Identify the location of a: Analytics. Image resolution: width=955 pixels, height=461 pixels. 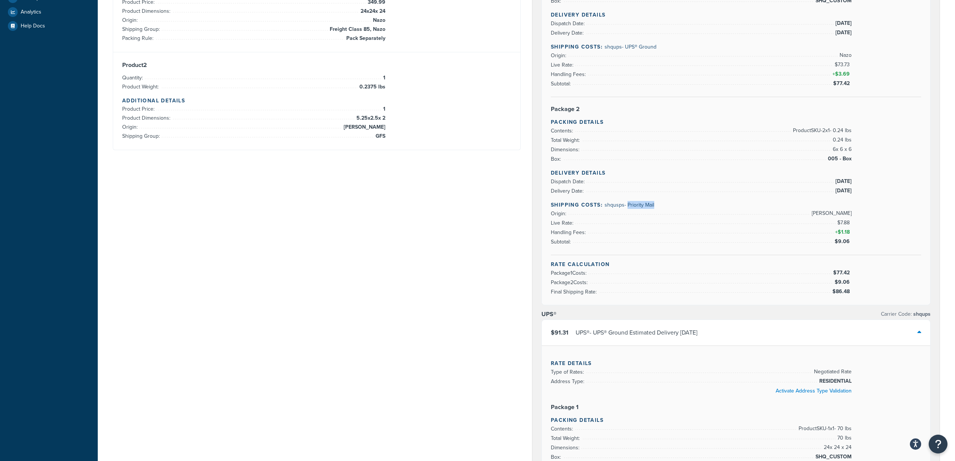
(49, 12).